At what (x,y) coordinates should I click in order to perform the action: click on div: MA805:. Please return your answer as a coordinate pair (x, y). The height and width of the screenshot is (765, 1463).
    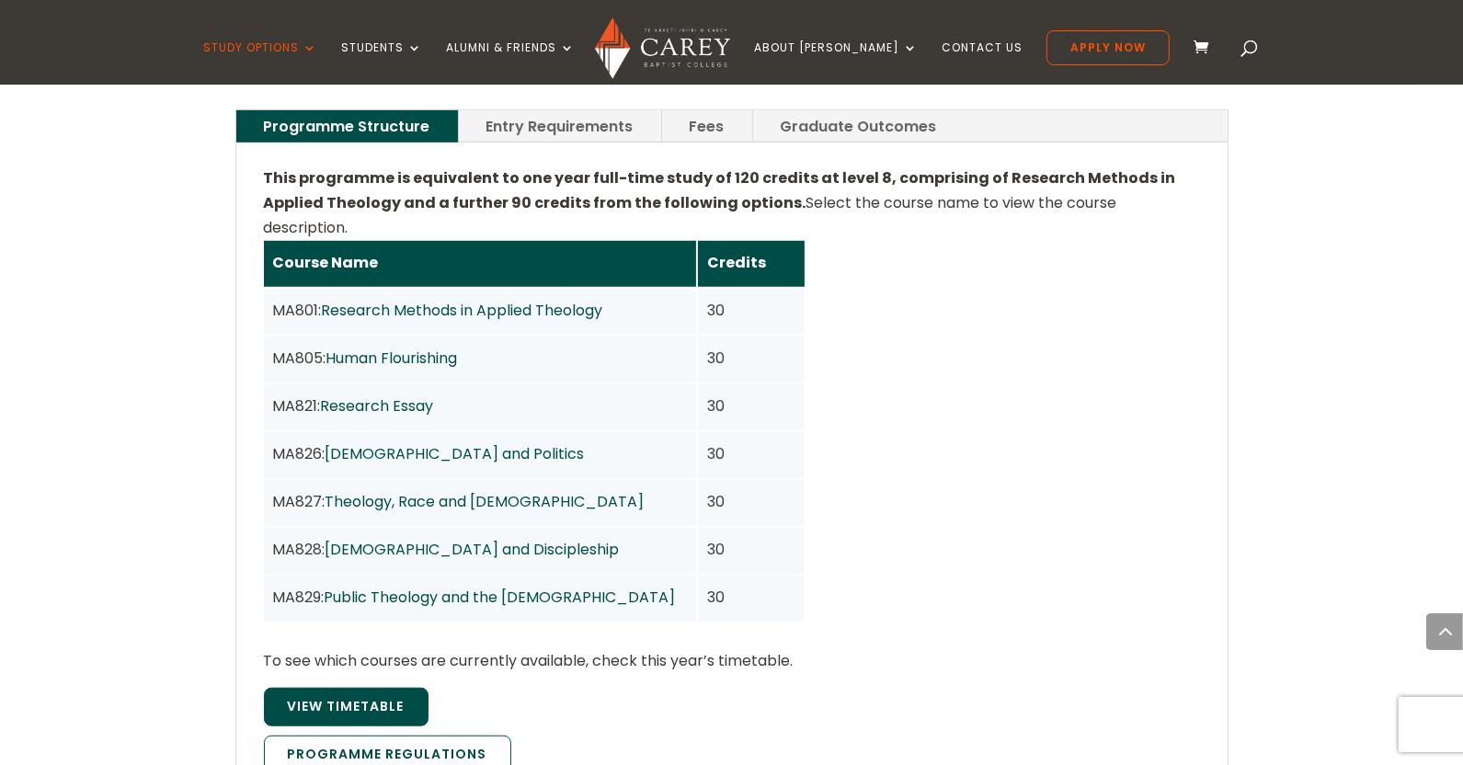
    Looking at the image, I should click on (480, 358).